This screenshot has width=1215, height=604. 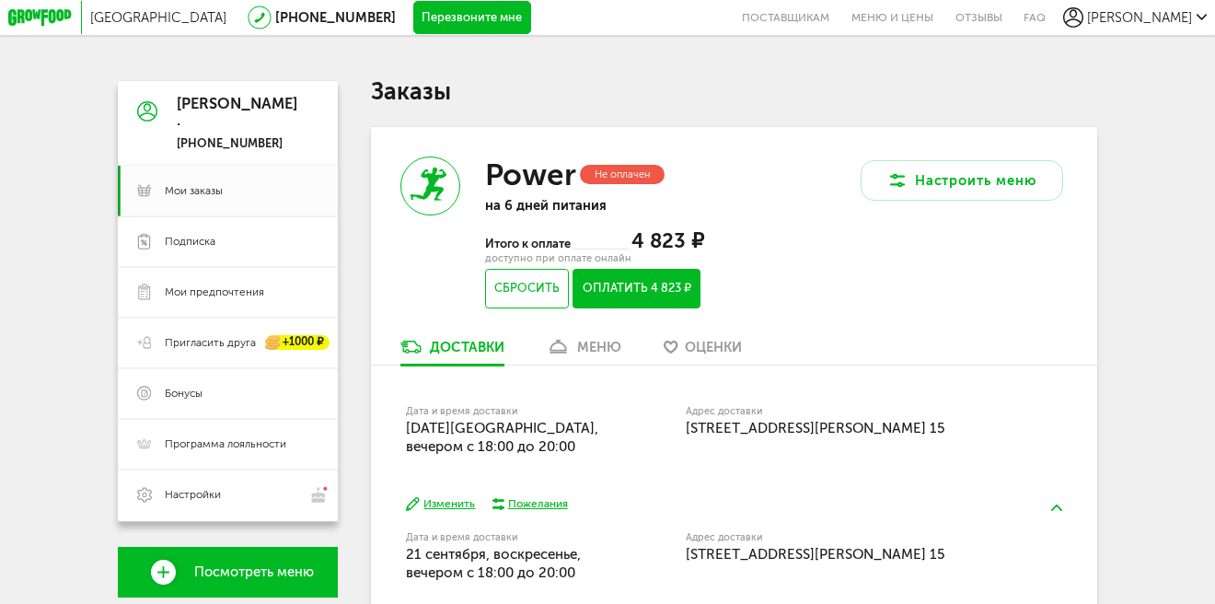 I want to click on a: меню, so click(x=584, y=351).